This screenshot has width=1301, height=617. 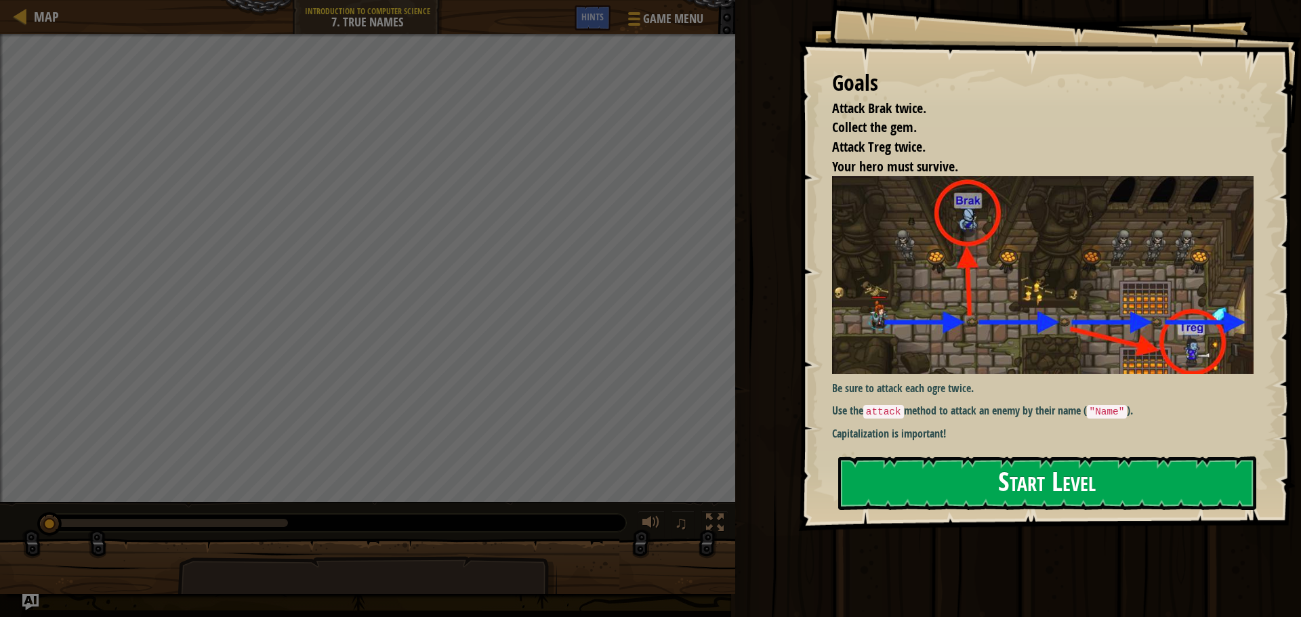 I want to click on button: Game Menu, so click(x=664, y=21).